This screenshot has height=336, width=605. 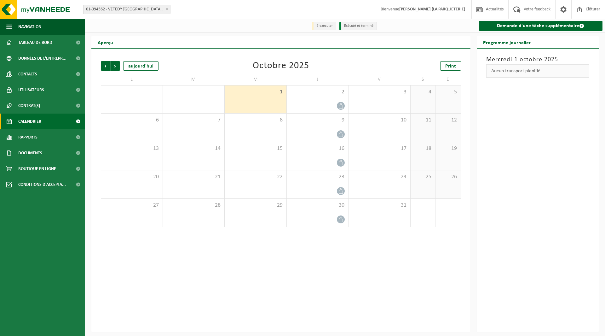 What do you see at coordinates (379, 148) in the screenshot?
I see `span: 17` at bounding box center [379, 148].